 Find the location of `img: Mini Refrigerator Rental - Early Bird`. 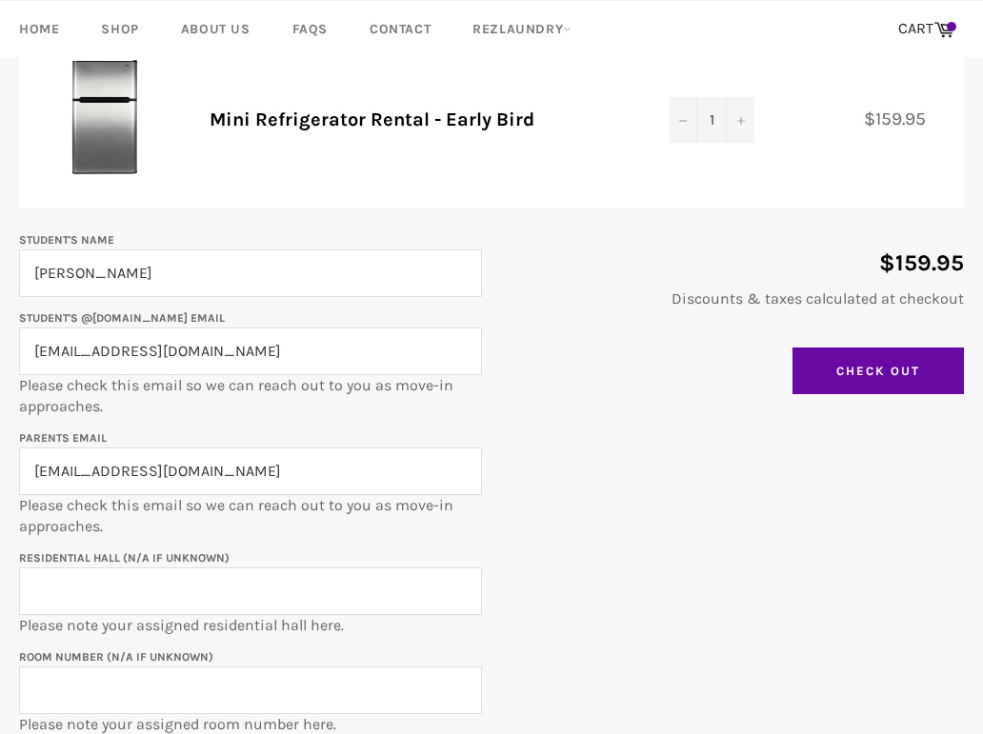

img: Mini Refrigerator Rental - Early Bird is located at coordinates (105, 117).